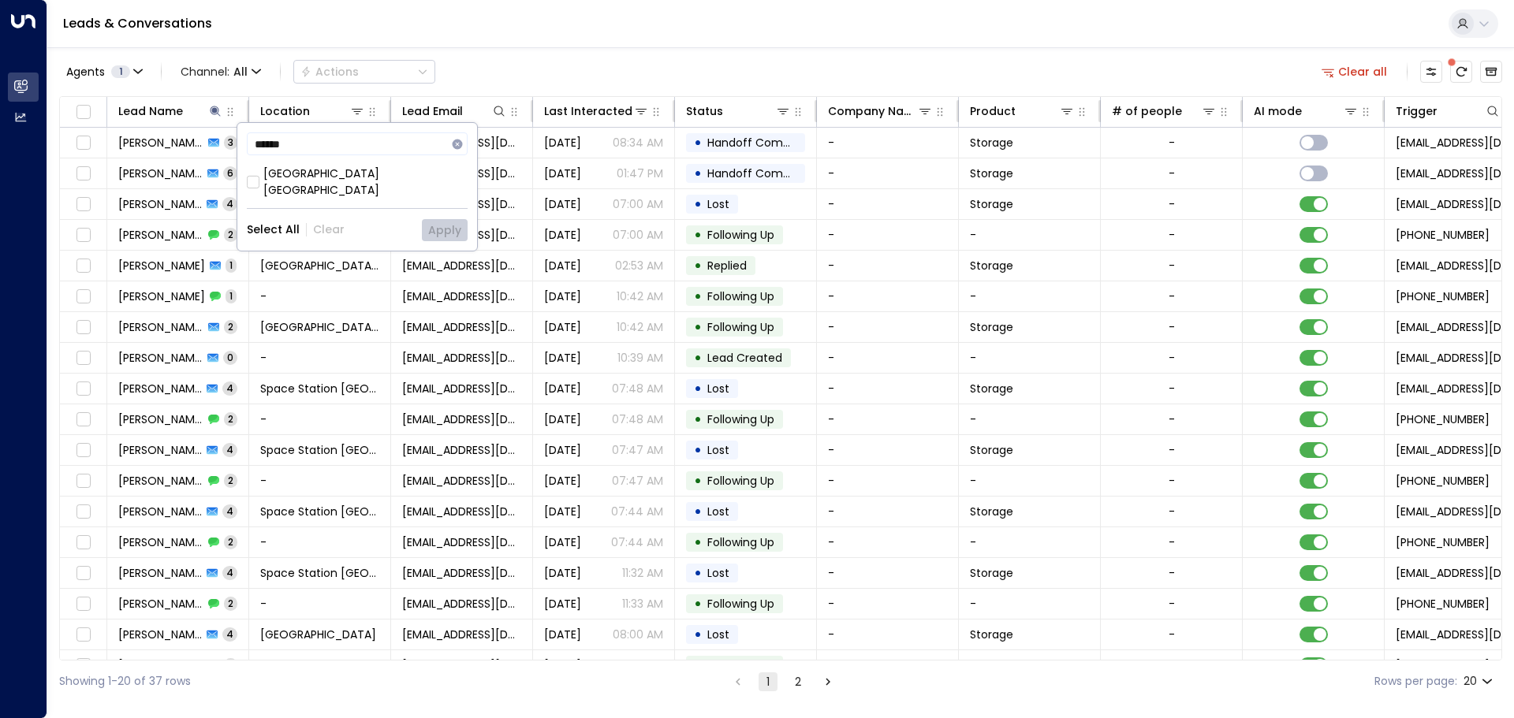 This screenshot has width=1514, height=718. Describe the element at coordinates (643, 573) in the screenshot. I see `p: 11:32 AM` at that location.